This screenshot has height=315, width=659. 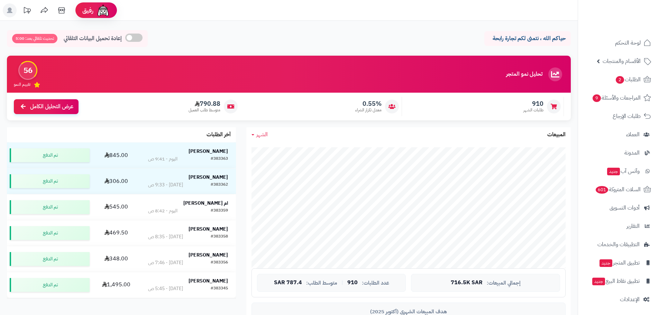 What do you see at coordinates (116, 285) in the screenshot?
I see `td: 1,495.00` at bounding box center [116, 285].